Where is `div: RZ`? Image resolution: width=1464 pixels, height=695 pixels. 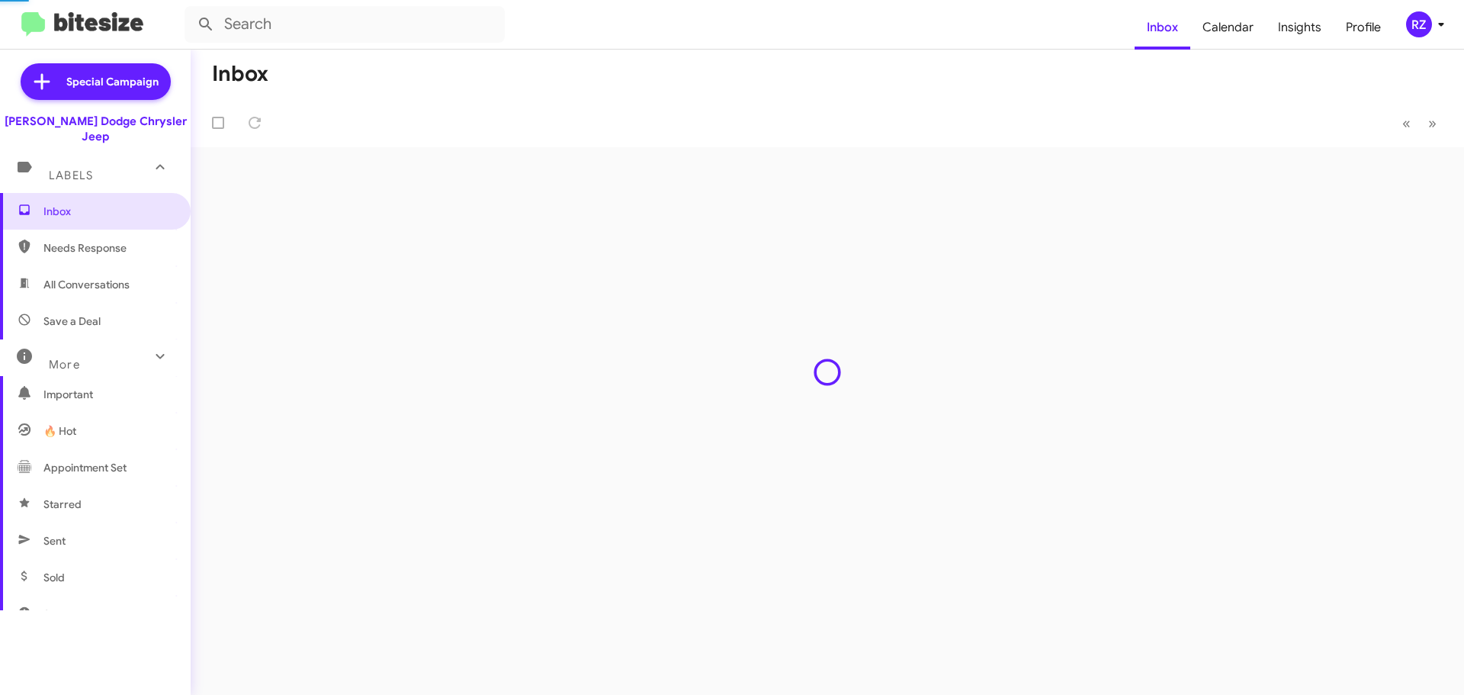
div: RZ is located at coordinates (1419, 24).